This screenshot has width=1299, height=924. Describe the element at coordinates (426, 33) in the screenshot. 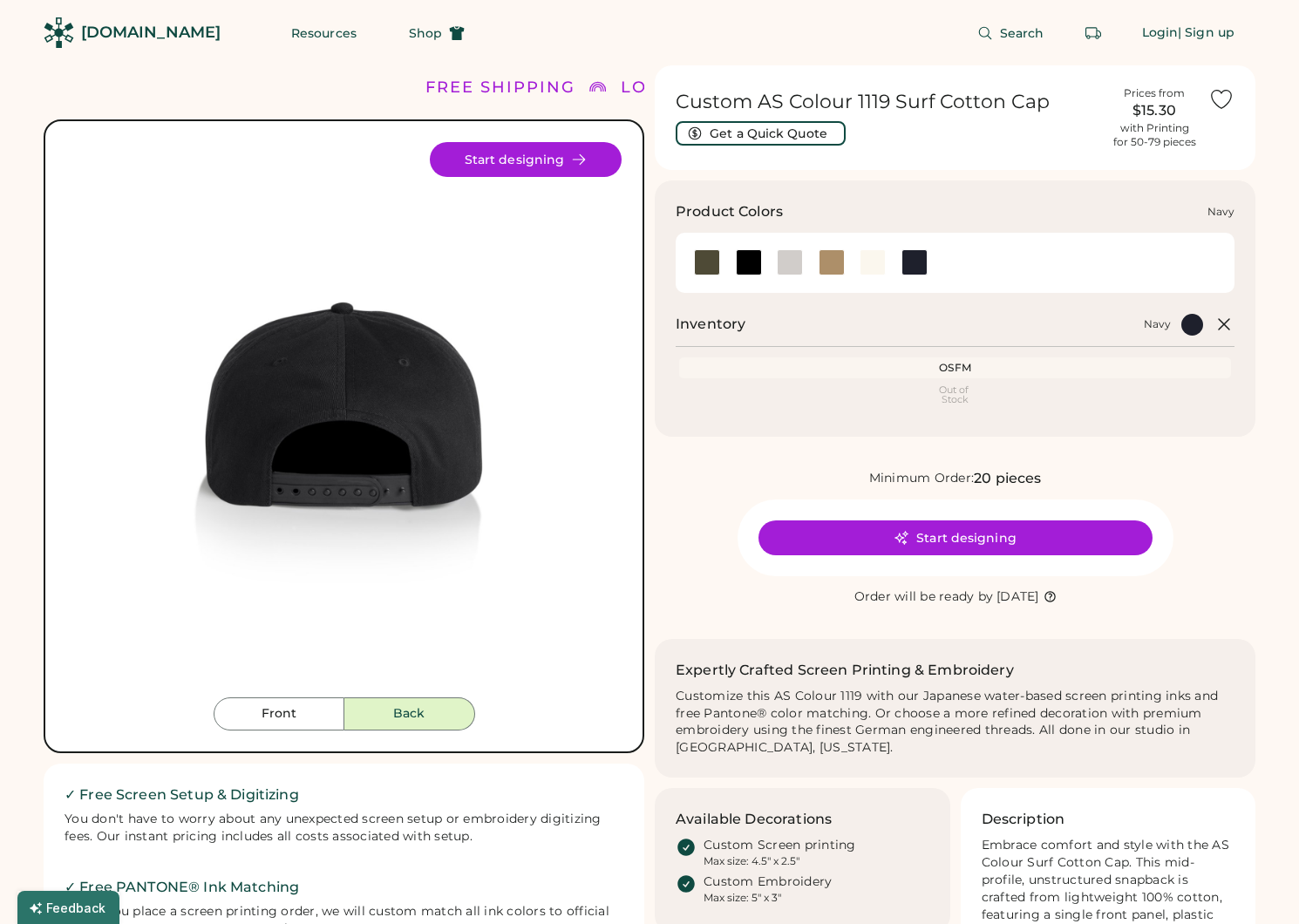

I see `span: Shop` at that location.